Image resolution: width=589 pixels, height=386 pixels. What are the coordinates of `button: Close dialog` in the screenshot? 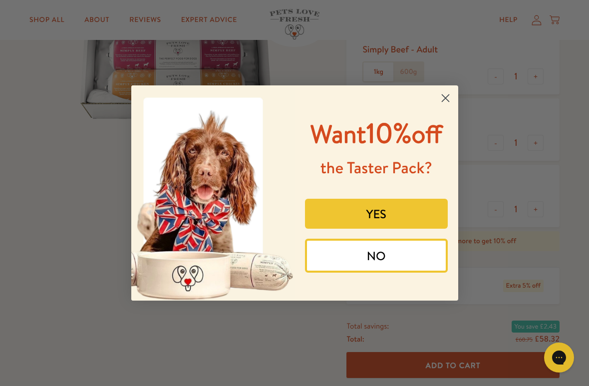 It's located at (445, 98).